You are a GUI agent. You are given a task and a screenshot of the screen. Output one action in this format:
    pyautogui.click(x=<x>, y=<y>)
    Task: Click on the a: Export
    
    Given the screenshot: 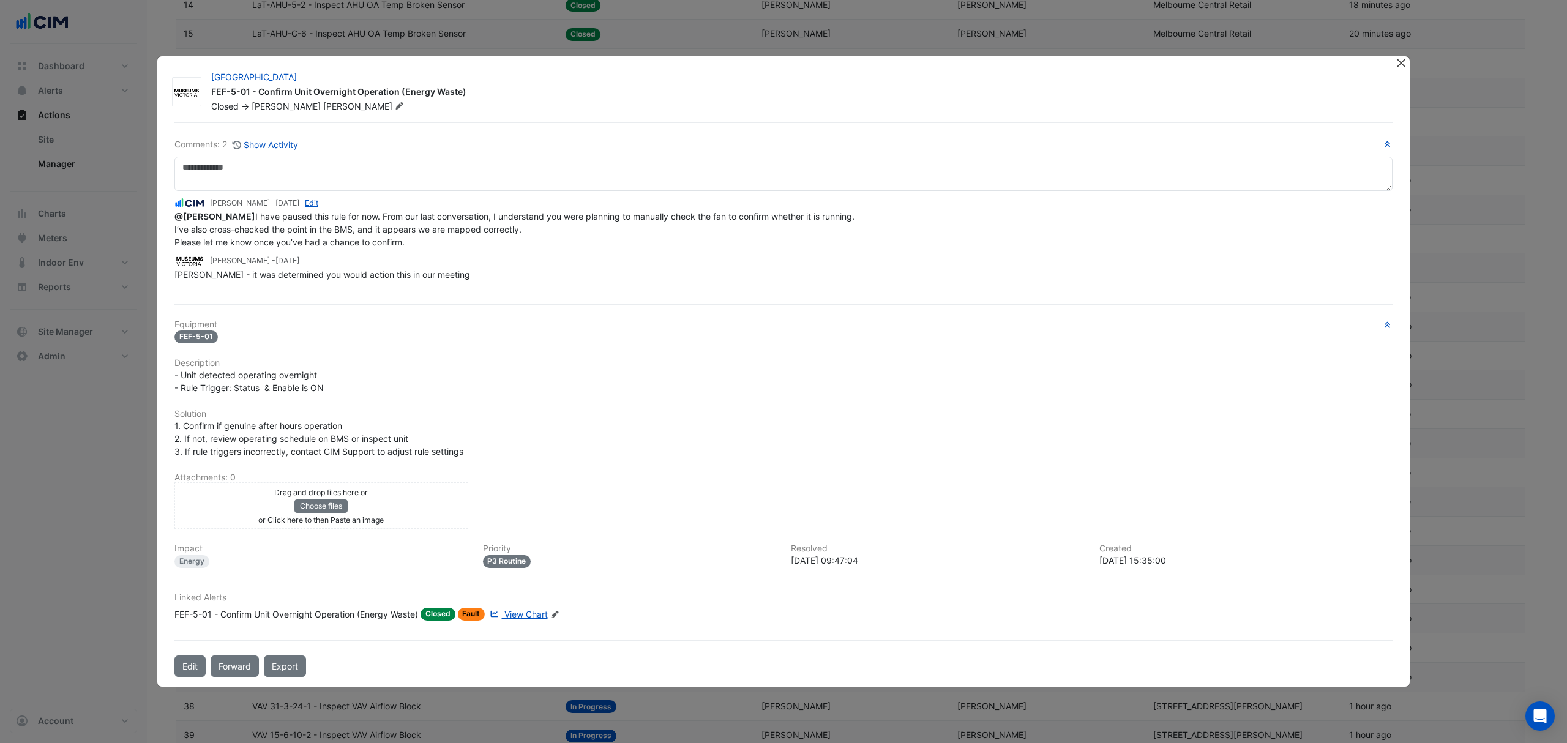 What is the action you would take?
    pyautogui.click(x=285, y=666)
    